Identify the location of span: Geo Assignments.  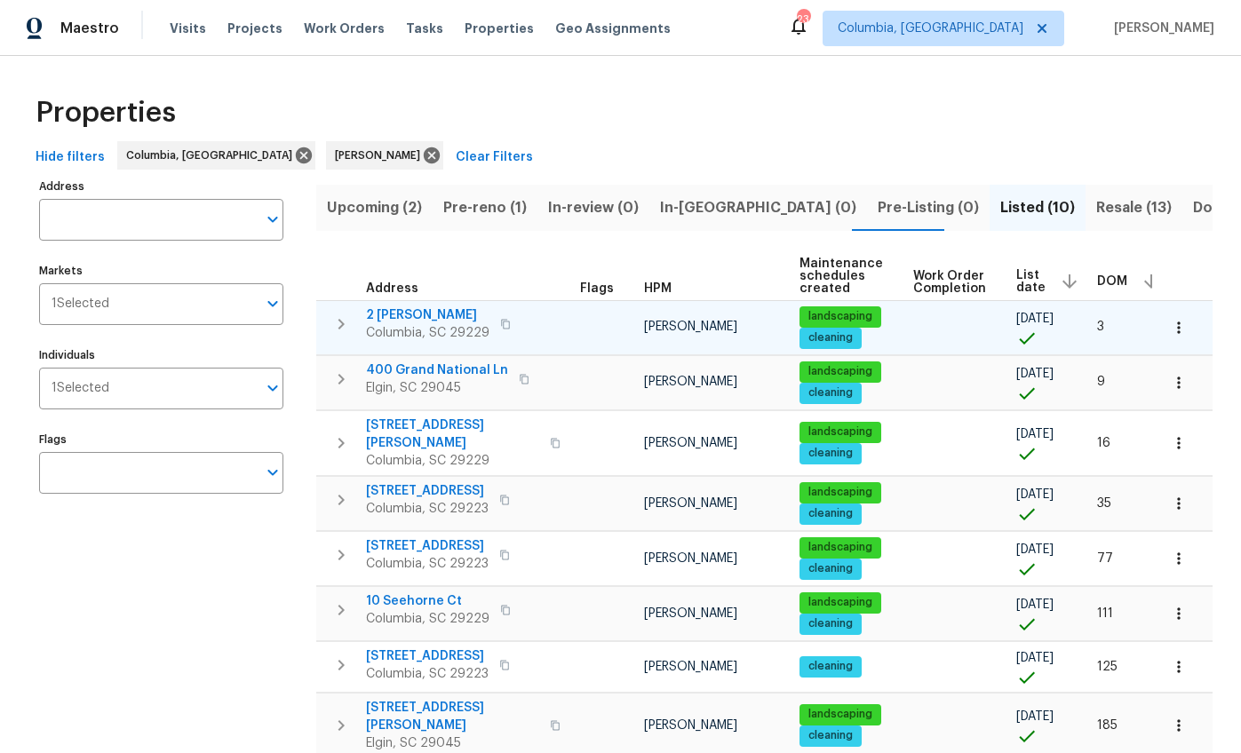
(613, 28).